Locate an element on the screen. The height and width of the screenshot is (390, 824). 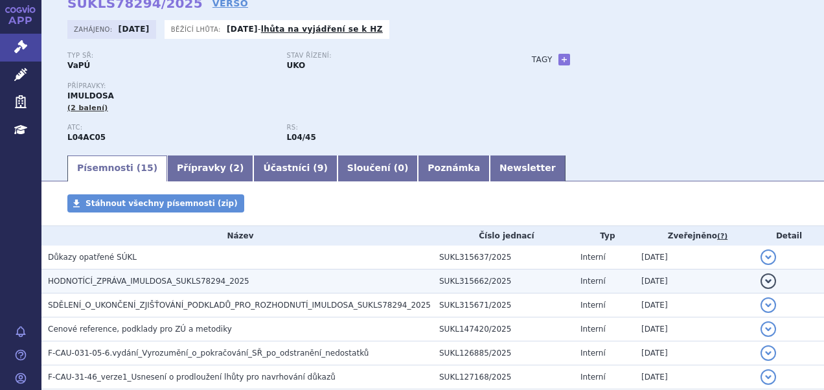
strong: VaPÚ is located at coordinates (78, 65).